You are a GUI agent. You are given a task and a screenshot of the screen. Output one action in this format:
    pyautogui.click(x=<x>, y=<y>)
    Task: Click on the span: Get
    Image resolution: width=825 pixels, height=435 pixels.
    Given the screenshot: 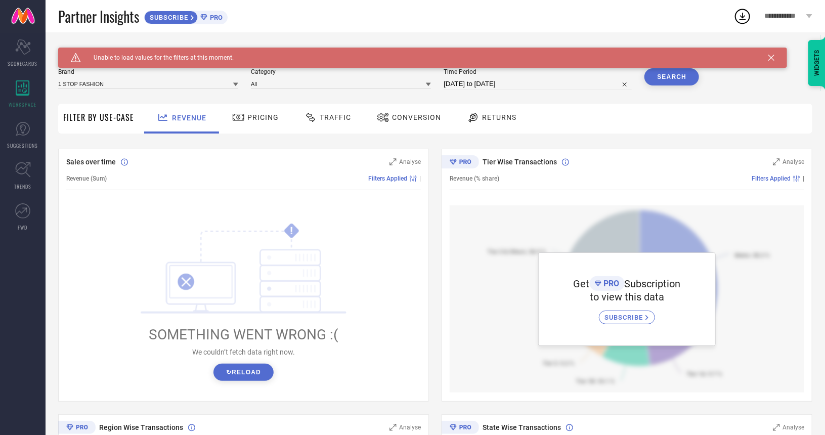 What is the action you would take?
    pyautogui.click(x=582, y=284)
    